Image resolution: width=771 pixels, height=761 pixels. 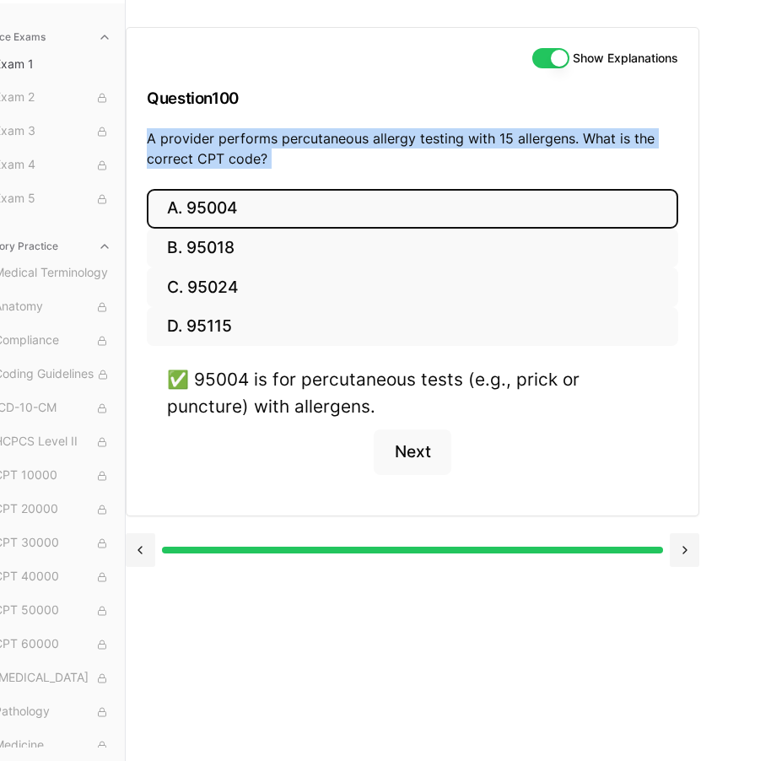 What do you see at coordinates (413, 208) in the screenshot?
I see `button: A. 95004` at bounding box center [413, 208].